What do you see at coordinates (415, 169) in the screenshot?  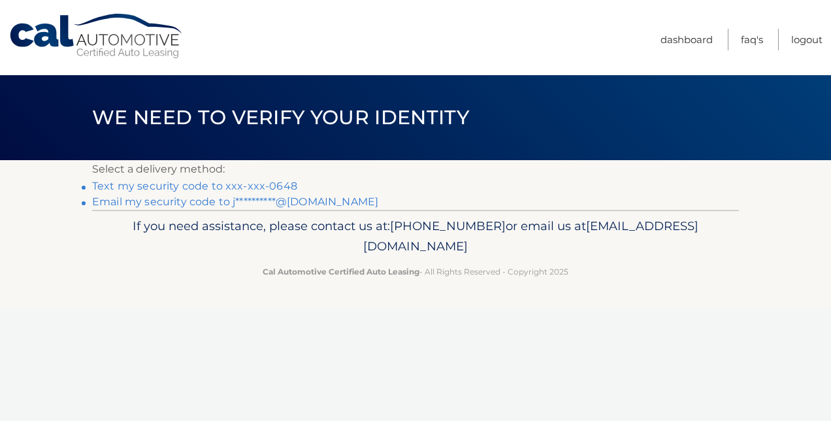 I see `p: Select a delivery method:` at bounding box center [415, 169].